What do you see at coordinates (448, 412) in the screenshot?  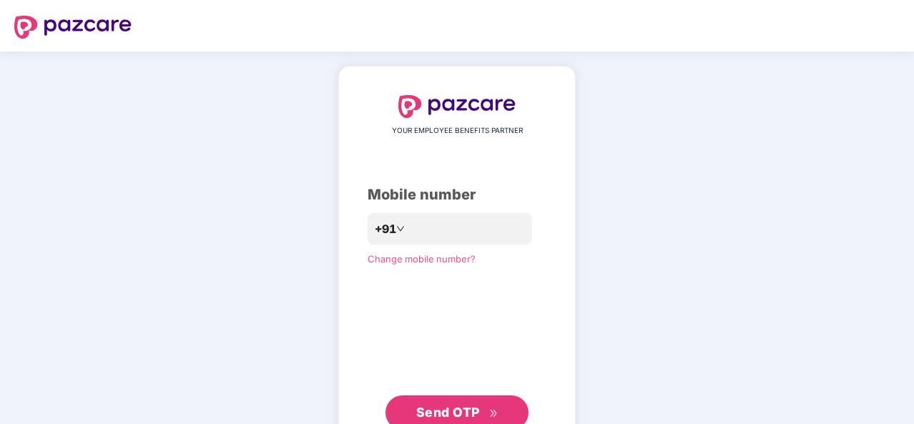 I see `span: Send OTP` at bounding box center [448, 412].